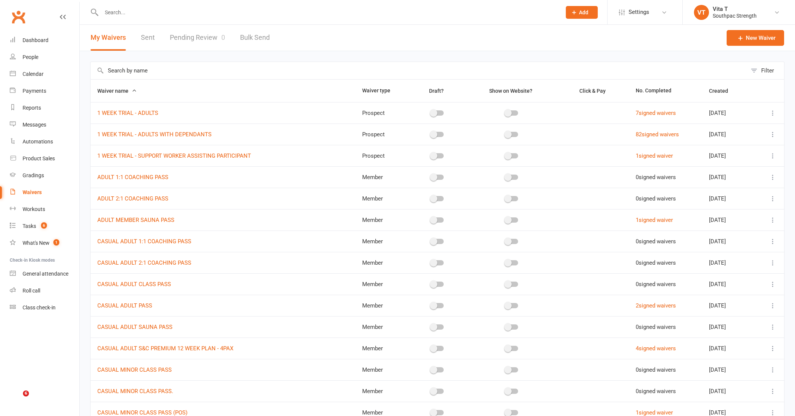 The image size is (795, 416). I want to click on button: Add, so click(581, 12).